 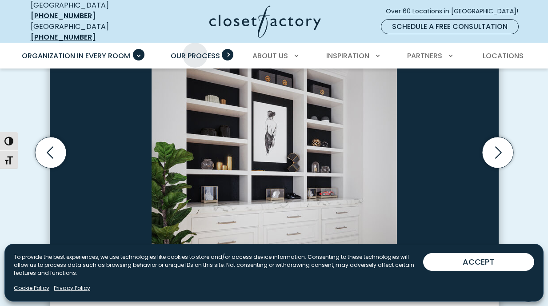 What do you see at coordinates (347, 56) in the screenshot?
I see `span: Inspiration` at bounding box center [347, 56].